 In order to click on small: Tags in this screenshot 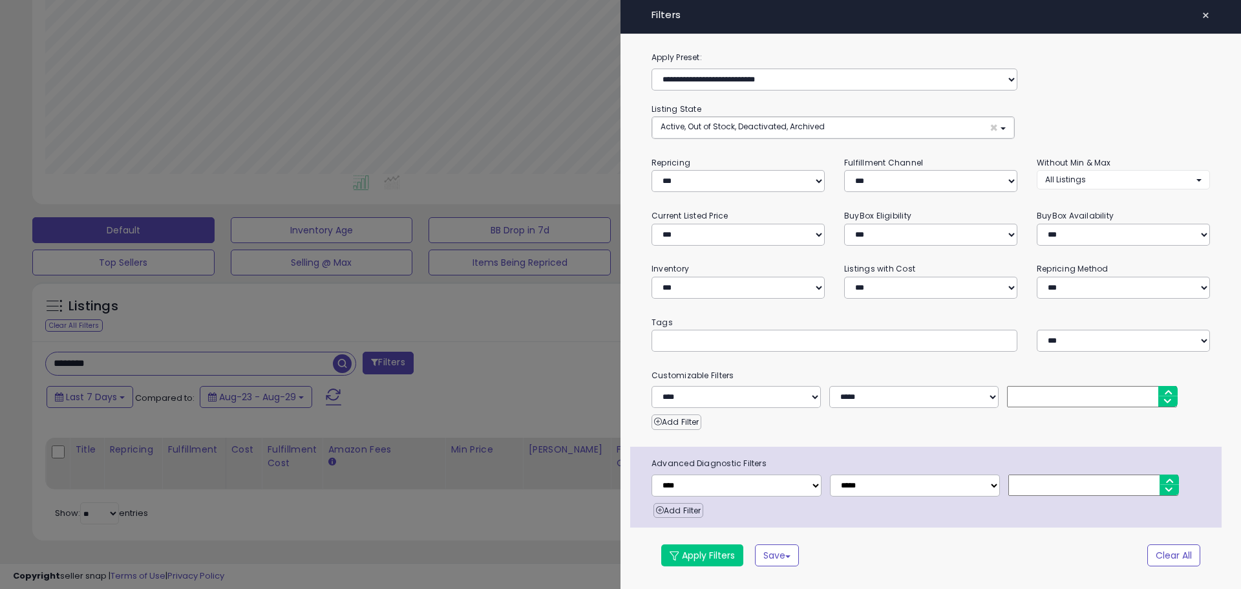, I will do `click(931, 323)`.